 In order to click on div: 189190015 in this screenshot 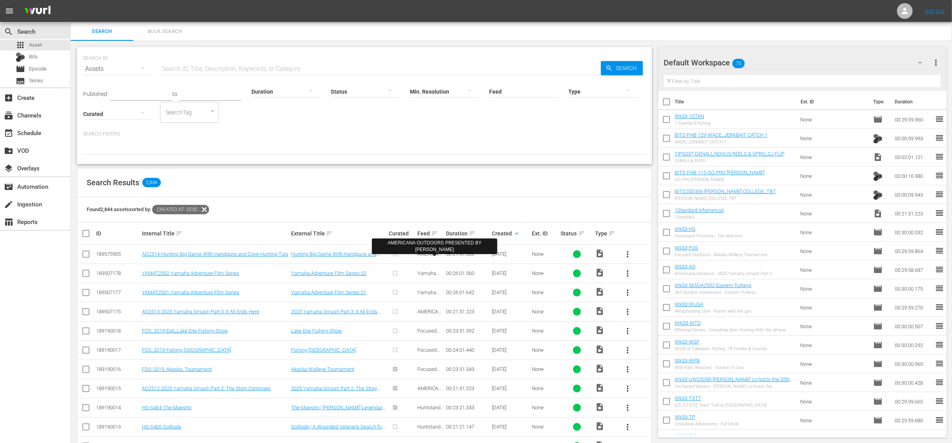, I will do `click(118, 389)`.